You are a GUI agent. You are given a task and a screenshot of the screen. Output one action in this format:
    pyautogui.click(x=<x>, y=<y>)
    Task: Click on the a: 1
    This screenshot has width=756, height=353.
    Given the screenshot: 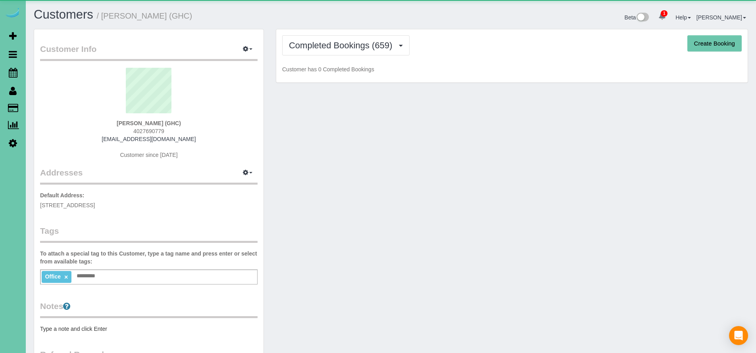 What is the action you would take?
    pyautogui.click(x=662, y=17)
    